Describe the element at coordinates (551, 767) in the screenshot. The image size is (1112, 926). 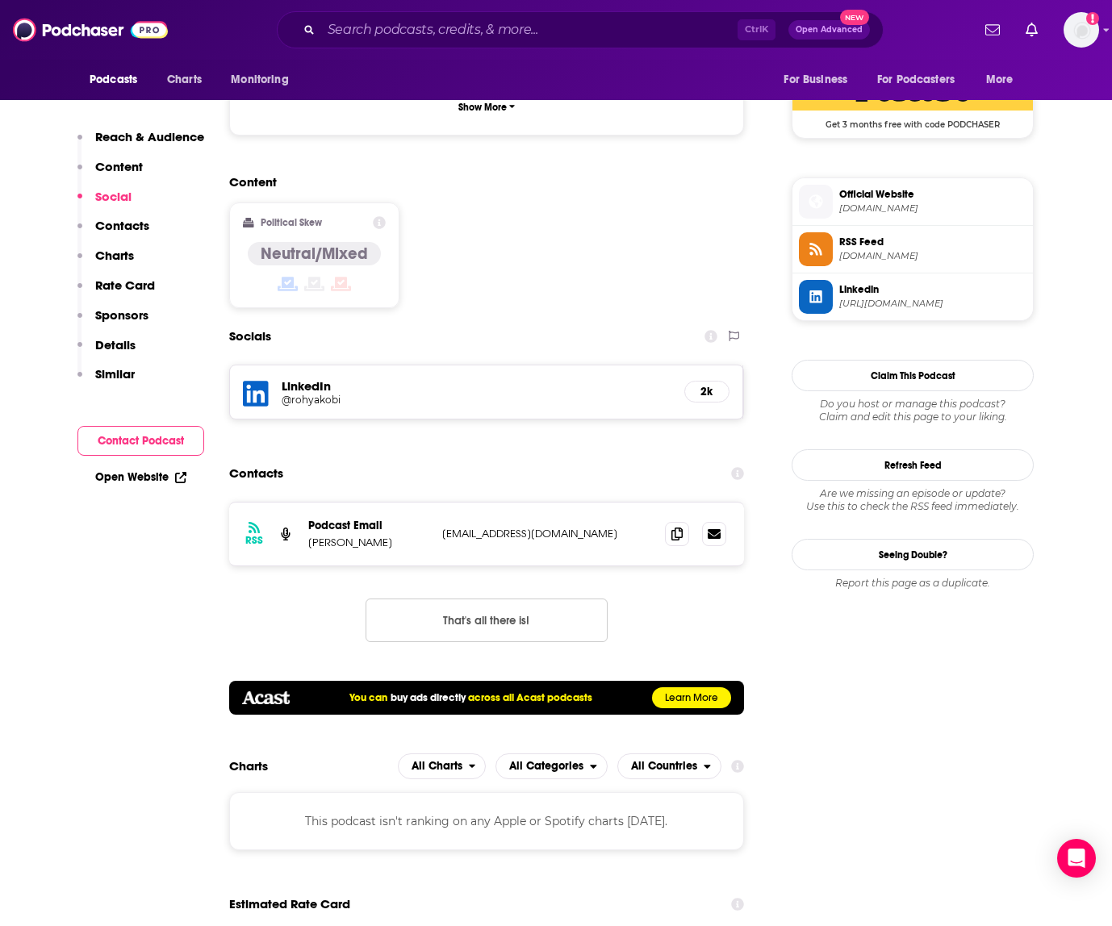
I see `h2: Categories` at that location.